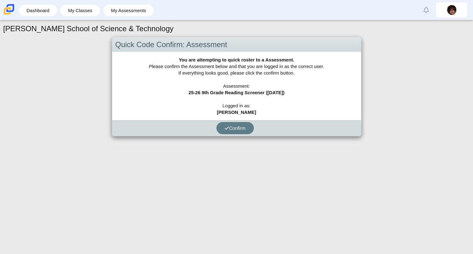 The height and width of the screenshot is (254, 473). I want to click on a: My Assessments, so click(128, 10).